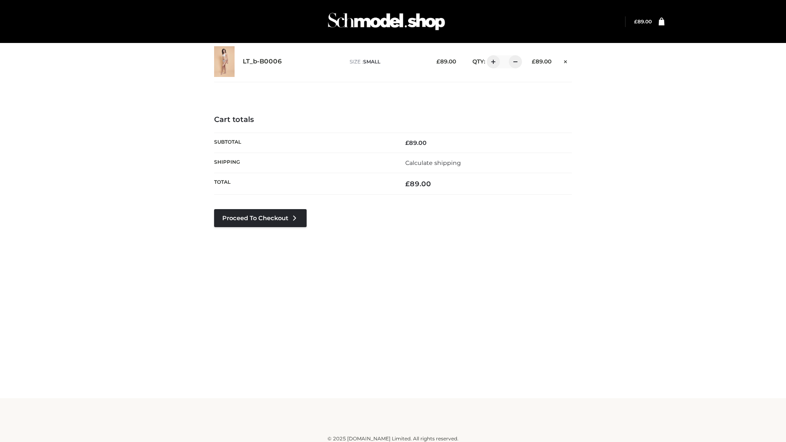  I want to click on p: size :, so click(387, 62).